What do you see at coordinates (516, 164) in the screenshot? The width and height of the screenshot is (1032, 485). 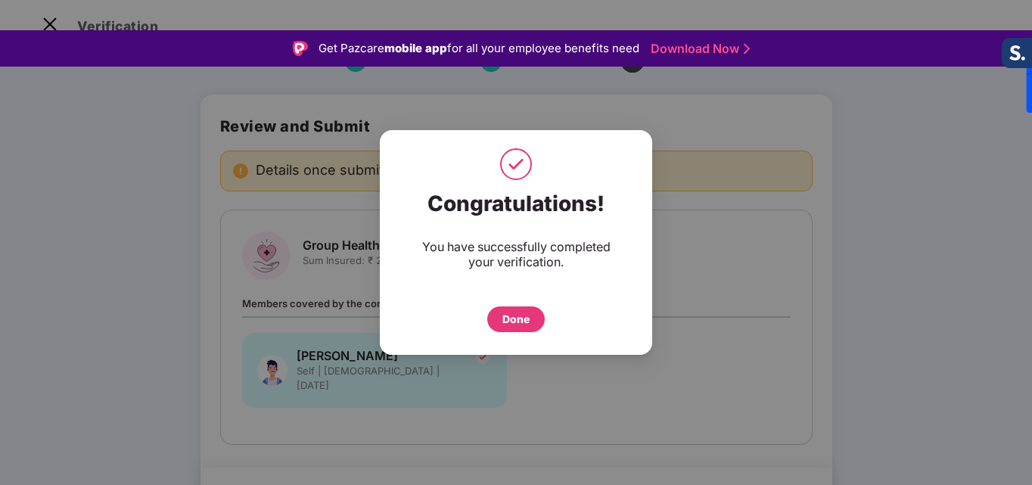 I see `img: svg+xml;base64,PHN2ZyB4bWxucz0iaHR0cDovL3d3dy53My5vcmcvMjAwMC9zdmciIHdpZHRoPSI1MCIgaGVpZ2h0PSI1MC...` at bounding box center [516, 164].